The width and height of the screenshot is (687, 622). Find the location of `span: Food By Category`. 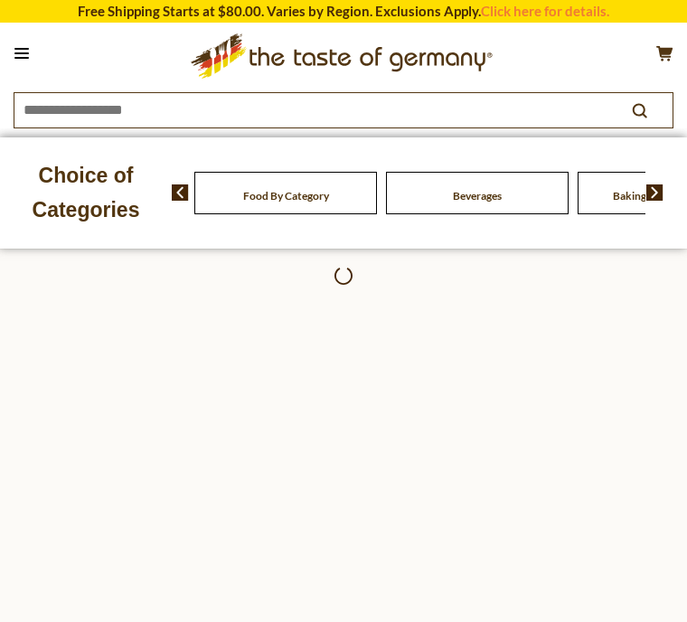

span: Food By Category is located at coordinates (286, 195).